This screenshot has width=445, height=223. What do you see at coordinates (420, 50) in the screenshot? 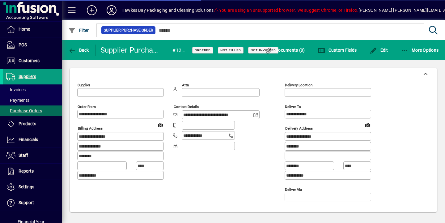
I see `span: More Options` at bounding box center [420, 50].